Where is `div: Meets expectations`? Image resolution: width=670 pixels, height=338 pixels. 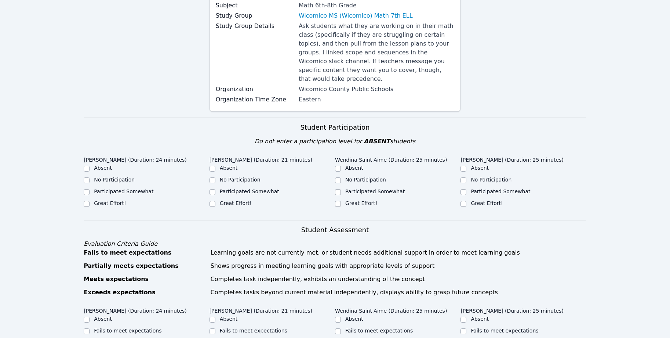
div: Meets expectations is located at coordinates (145, 279).